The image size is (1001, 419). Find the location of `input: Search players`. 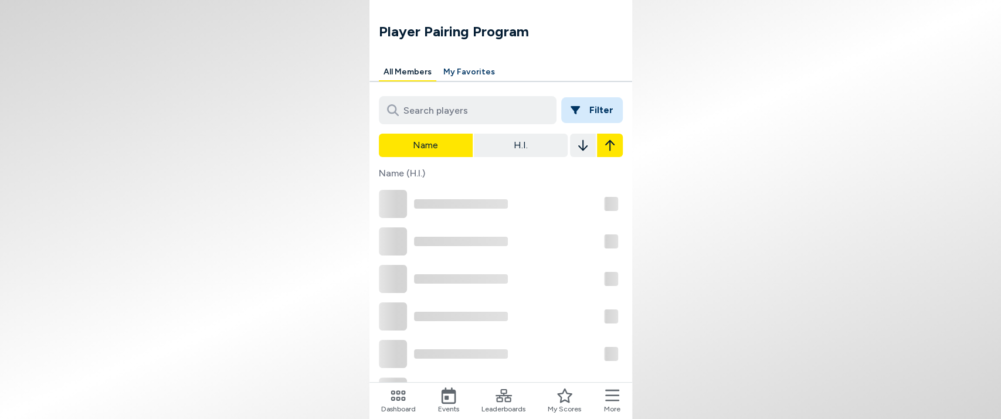

input: Search players is located at coordinates (467, 110).